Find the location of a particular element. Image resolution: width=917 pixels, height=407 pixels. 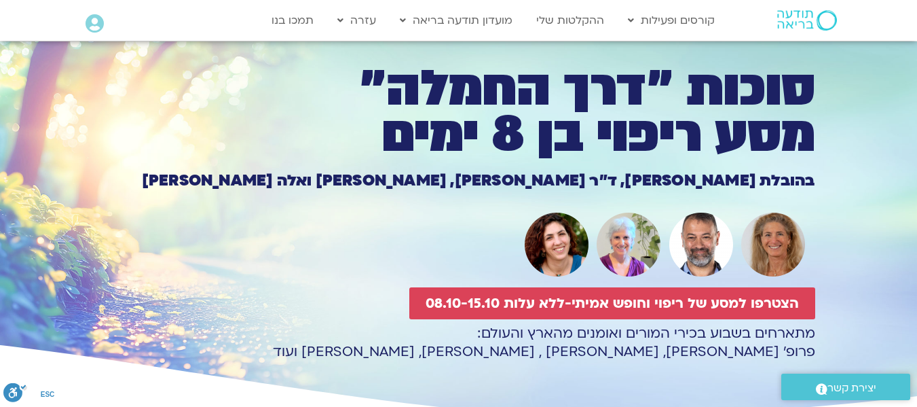

a: קורסים ופעילות is located at coordinates (671, 20).